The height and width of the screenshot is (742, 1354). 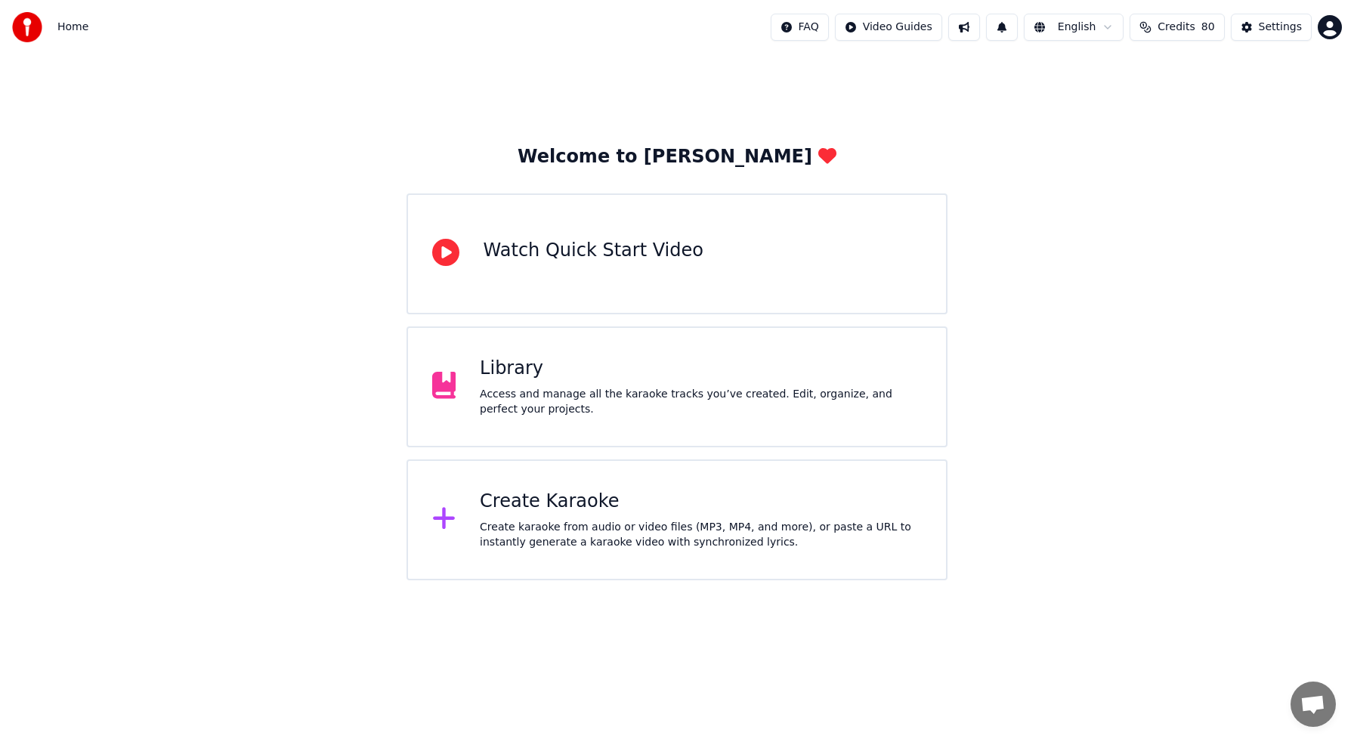 What do you see at coordinates (1209, 27) in the screenshot?
I see `span: 80` at bounding box center [1209, 27].